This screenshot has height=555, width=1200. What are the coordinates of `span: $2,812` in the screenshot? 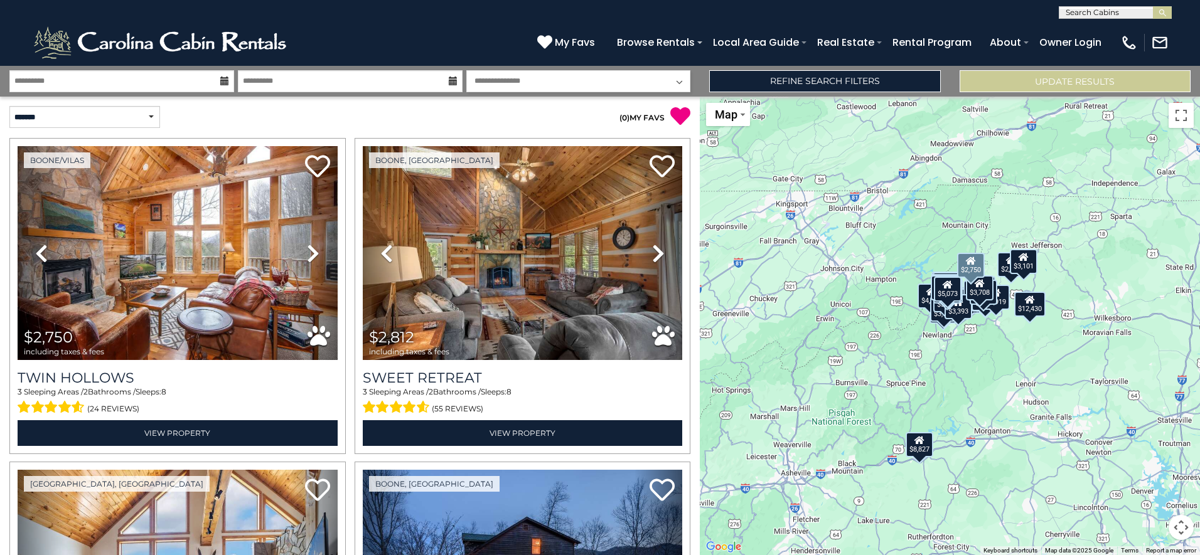 It's located at (392, 337).